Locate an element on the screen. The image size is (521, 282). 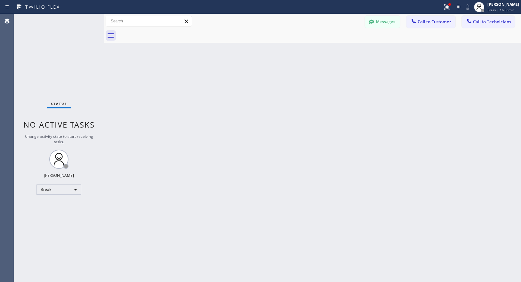
button: Messages is located at coordinates (383, 22).